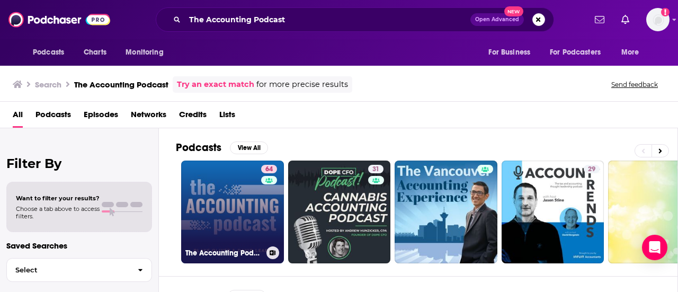 This screenshot has width=678, height=292. Describe the element at coordinates (302, 84) in the screenshot. I see `span: for more precise results` at that location.